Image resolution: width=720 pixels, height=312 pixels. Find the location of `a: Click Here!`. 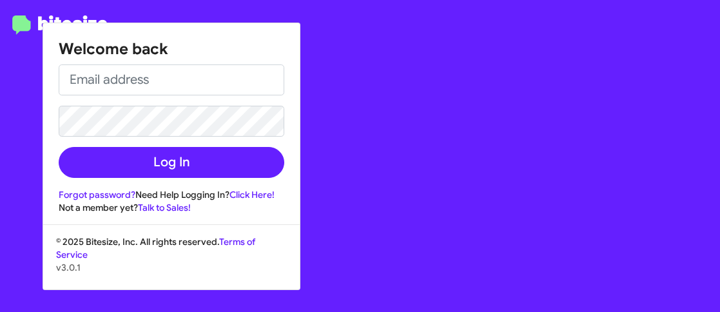

a: Click Here! is located at coordinates (252, 195).